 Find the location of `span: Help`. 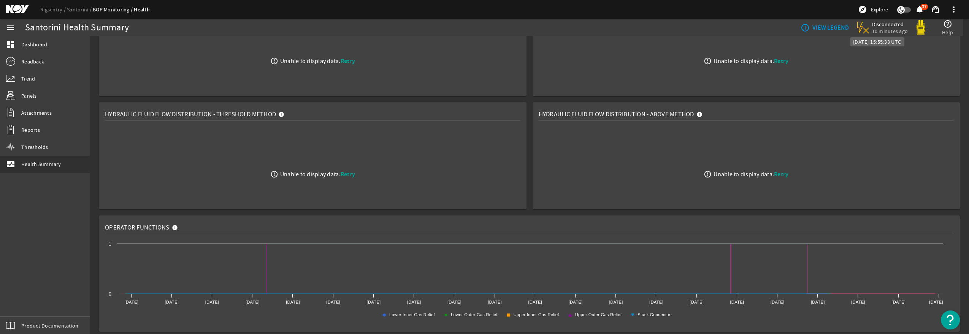

span: Help is located at coordinates (947, 32).